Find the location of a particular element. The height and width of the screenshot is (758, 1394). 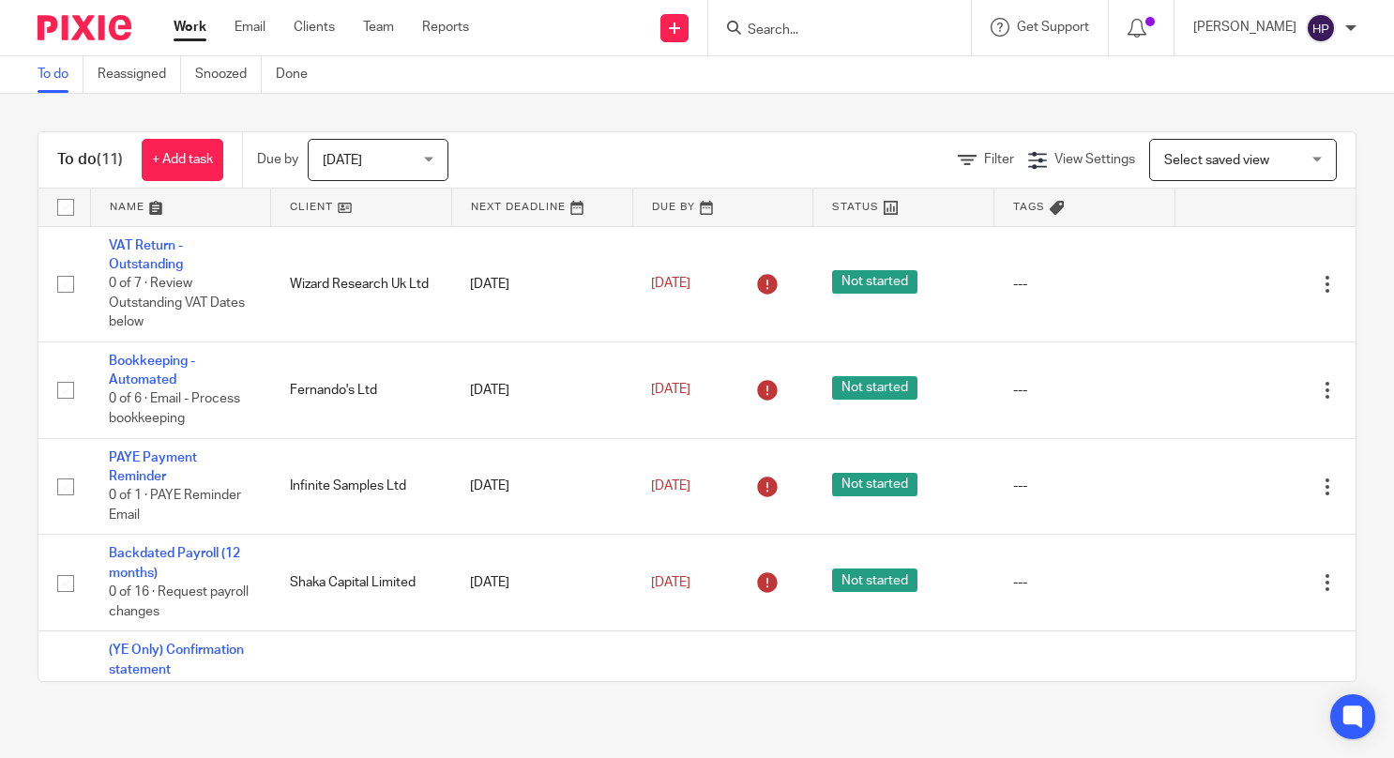

span: 0 of 6 · Email - Process bookkeeping is located at coordinates (175, 409).